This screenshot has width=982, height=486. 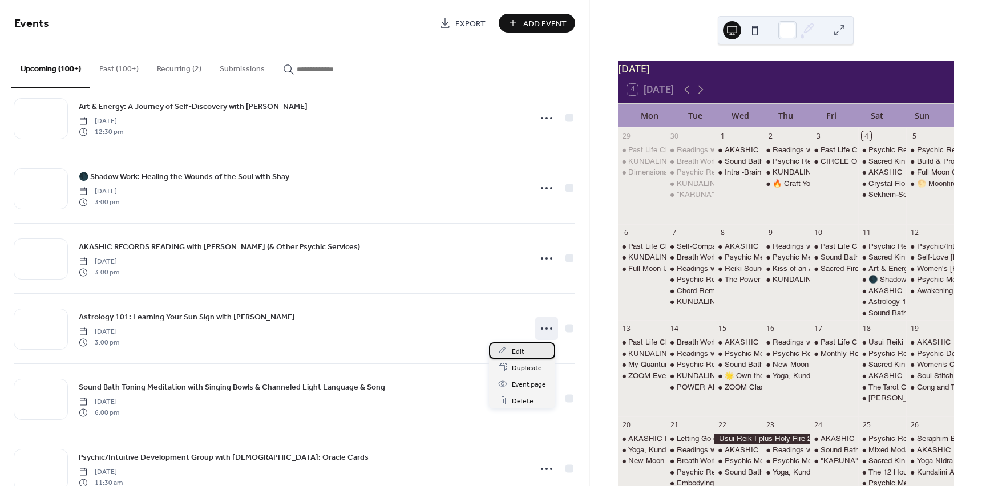 What do you see at coordinates (99, 202) in the screenshot?
I see `span: 3:00 pm` at bounding box center [99, 202].